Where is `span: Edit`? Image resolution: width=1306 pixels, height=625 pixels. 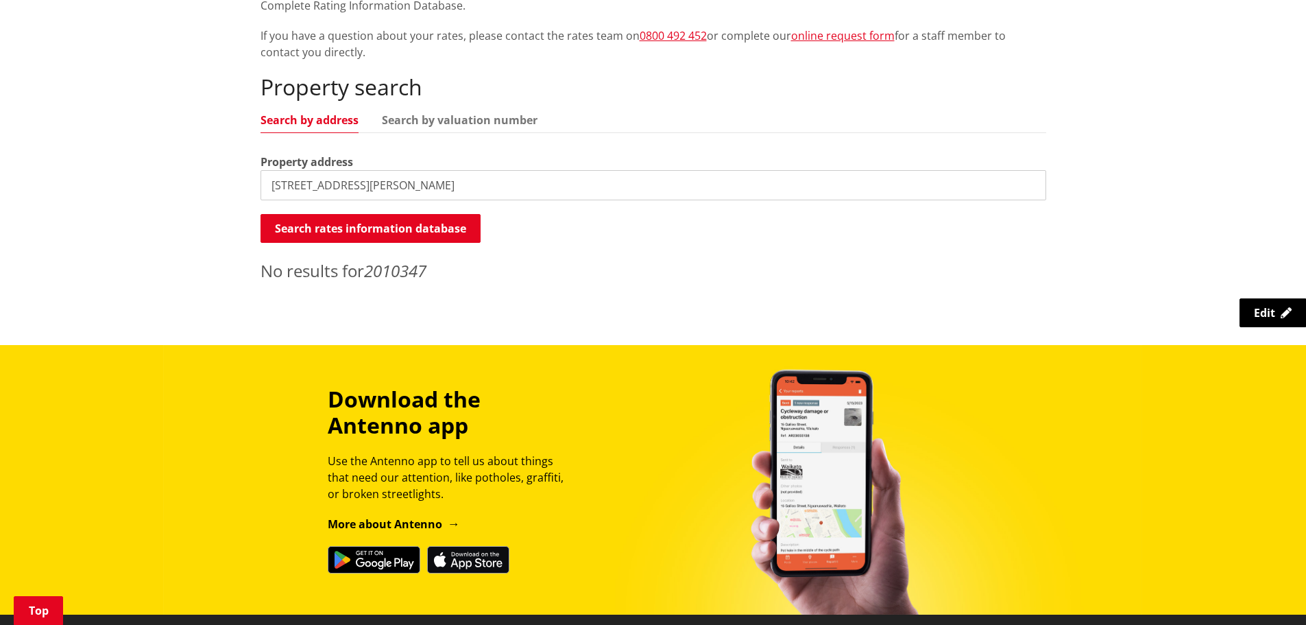 span: Edit is located at coordinates (1264, 313).